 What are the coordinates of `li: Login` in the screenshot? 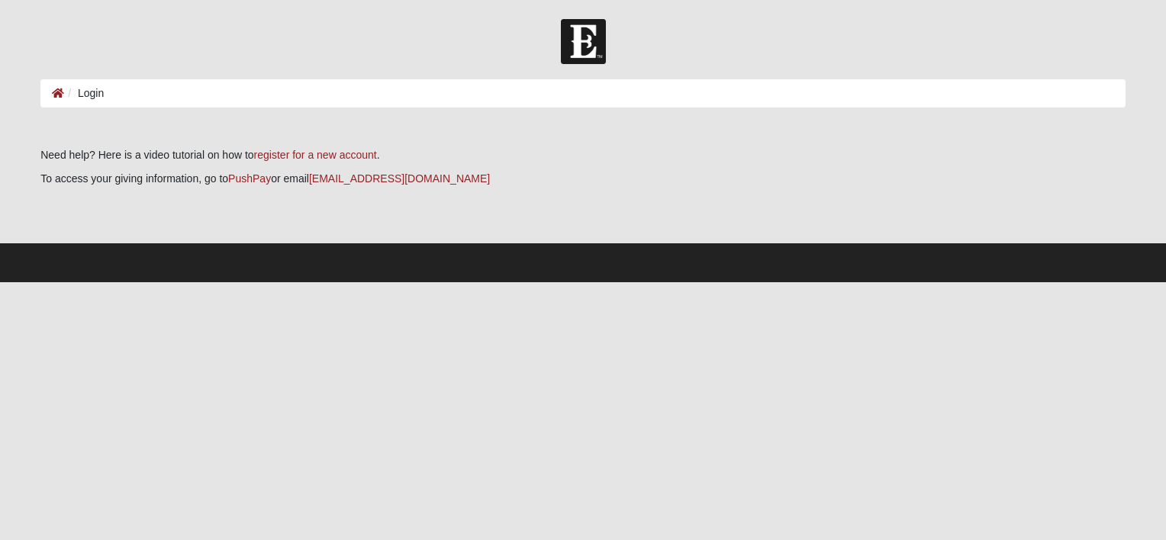 It's located at (84, 93).